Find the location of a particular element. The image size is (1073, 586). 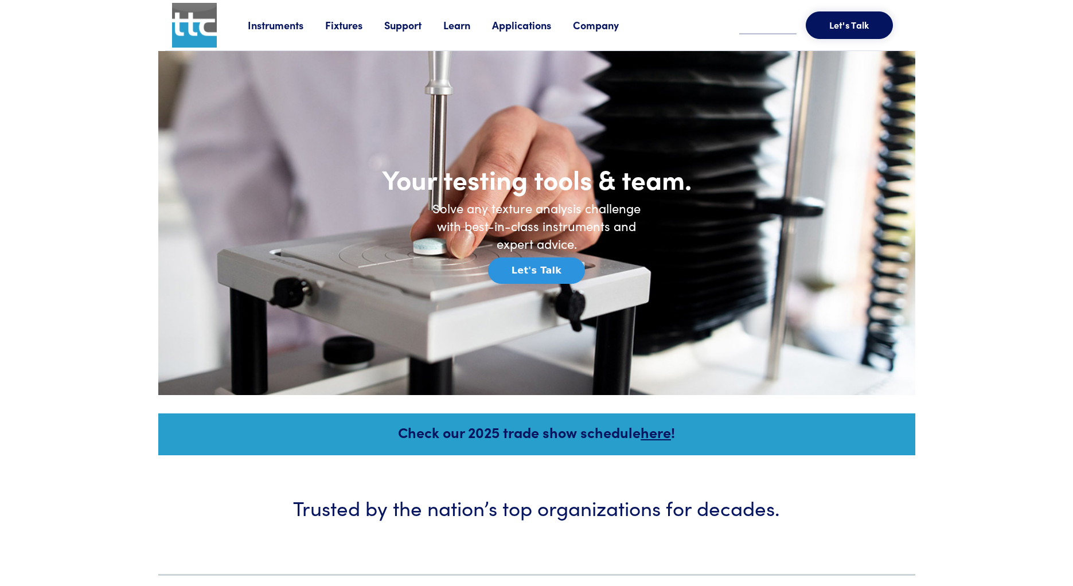

a: Learn is located at coordinates (468, 25).